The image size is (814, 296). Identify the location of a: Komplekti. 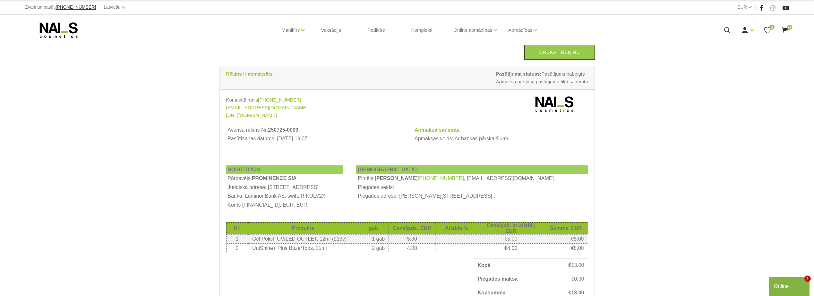
(422, 30).